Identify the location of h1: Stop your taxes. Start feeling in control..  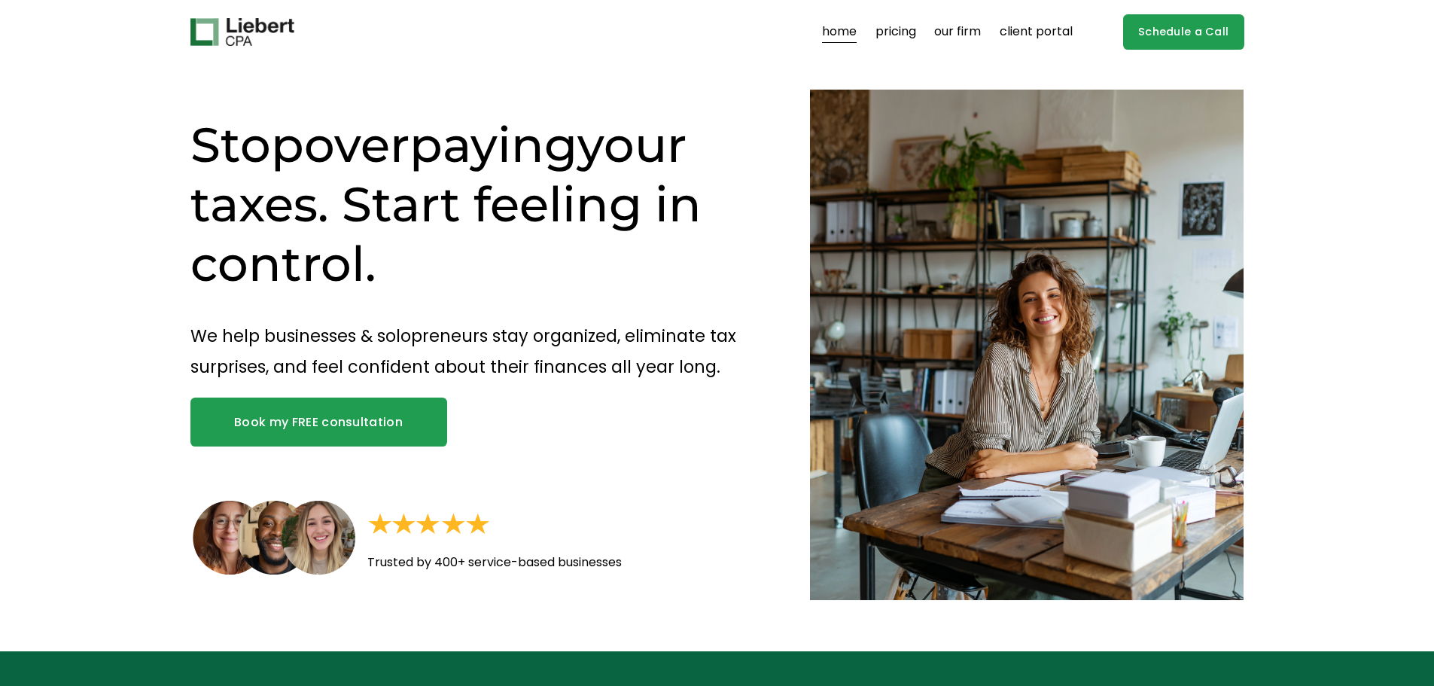
(474, 204).